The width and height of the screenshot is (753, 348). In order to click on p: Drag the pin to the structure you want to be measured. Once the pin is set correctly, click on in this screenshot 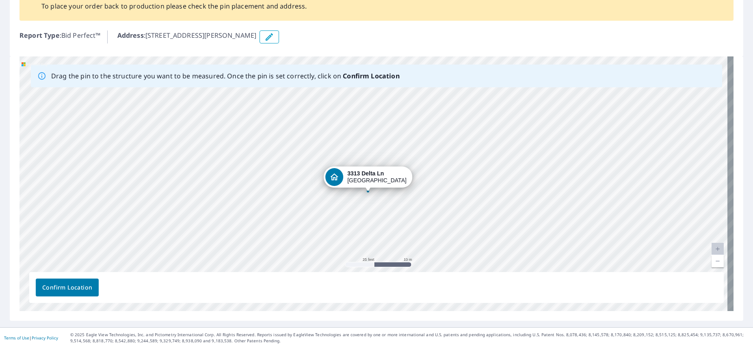, I will do `click(225, 76)`.